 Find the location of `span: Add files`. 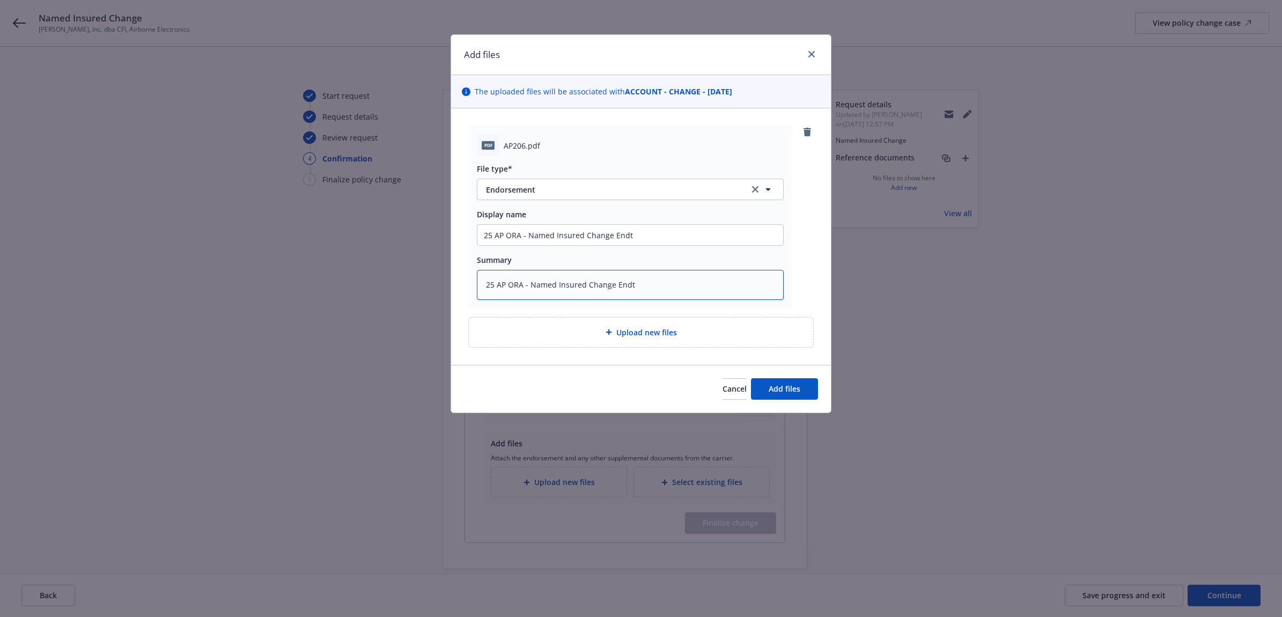

span: Add files is located at coordinates (784, 388).